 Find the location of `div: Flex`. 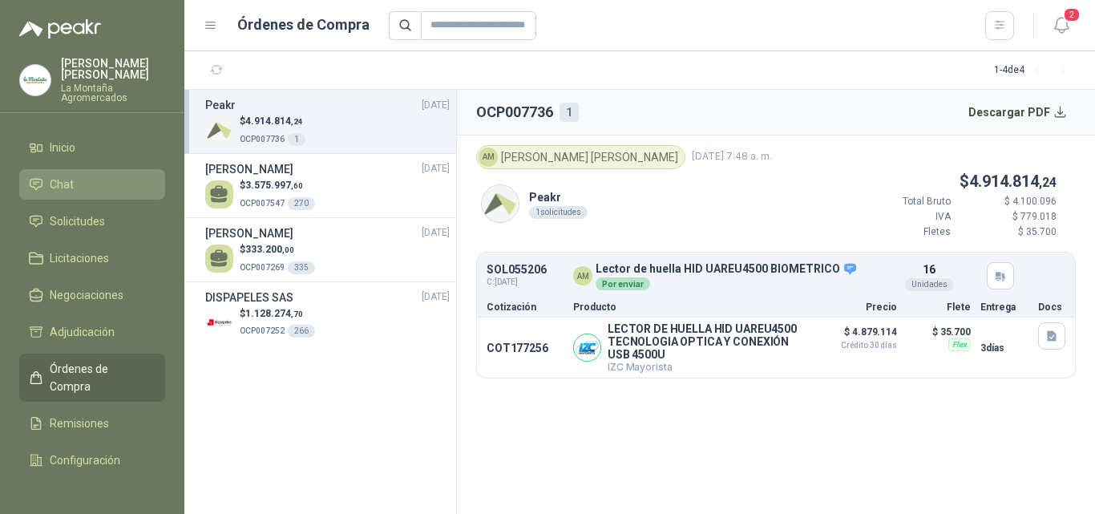

div: Flex is located at coordinates (960, 345).